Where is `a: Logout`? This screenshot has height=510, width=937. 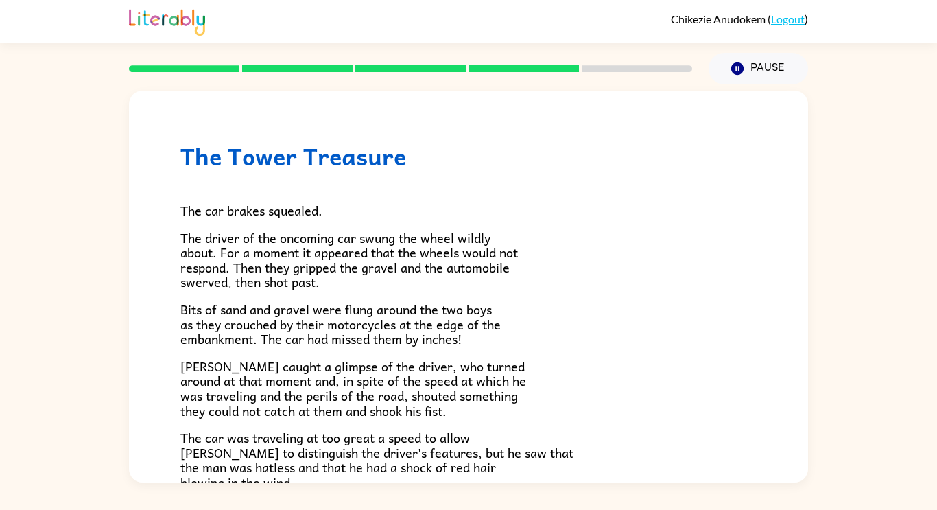 a: Logout is located at coordinates (788, 19).